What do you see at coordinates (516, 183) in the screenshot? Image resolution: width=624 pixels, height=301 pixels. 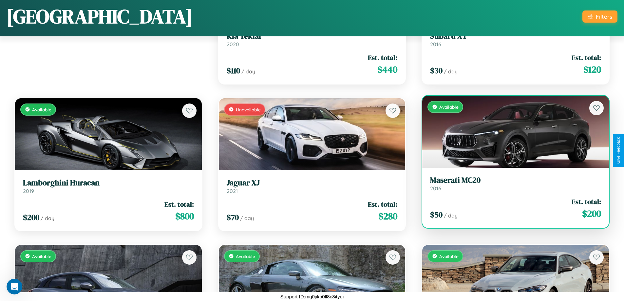 I see `a: Maserati MC202016` at bounding box center [516, 183].